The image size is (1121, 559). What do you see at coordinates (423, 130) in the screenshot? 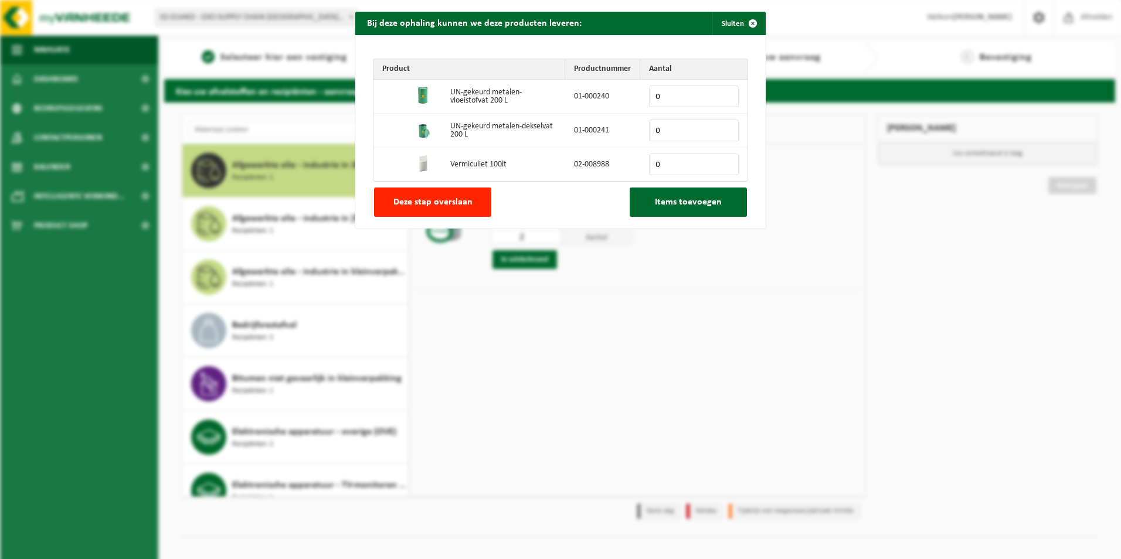
I see `img: 01-000241` at bounding box center [423, 130].